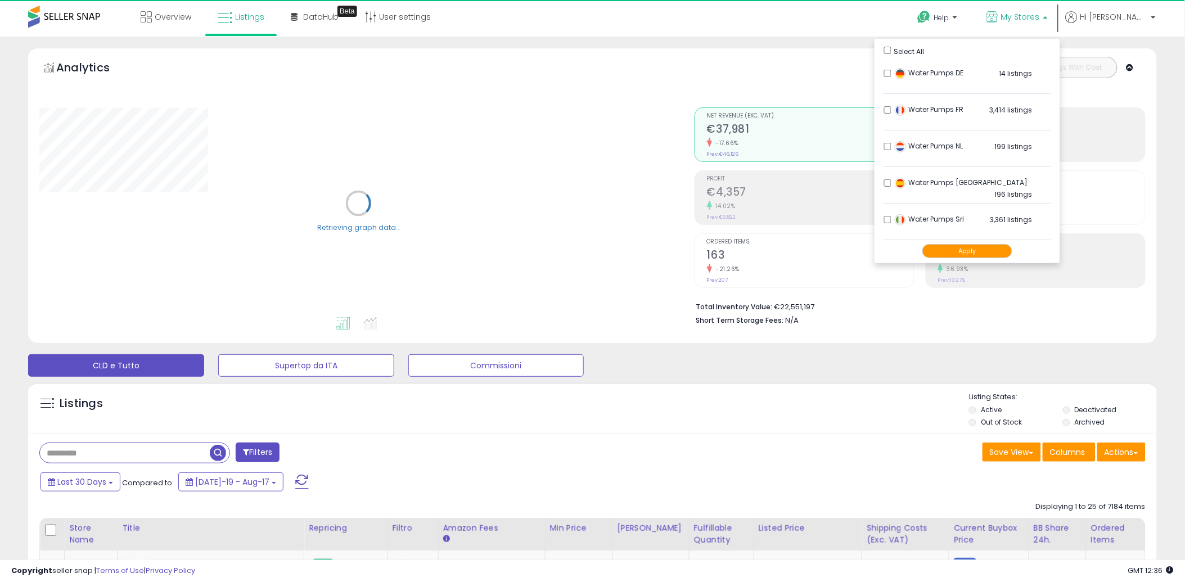  I want to click on span: Columns, so click(1068, 452).